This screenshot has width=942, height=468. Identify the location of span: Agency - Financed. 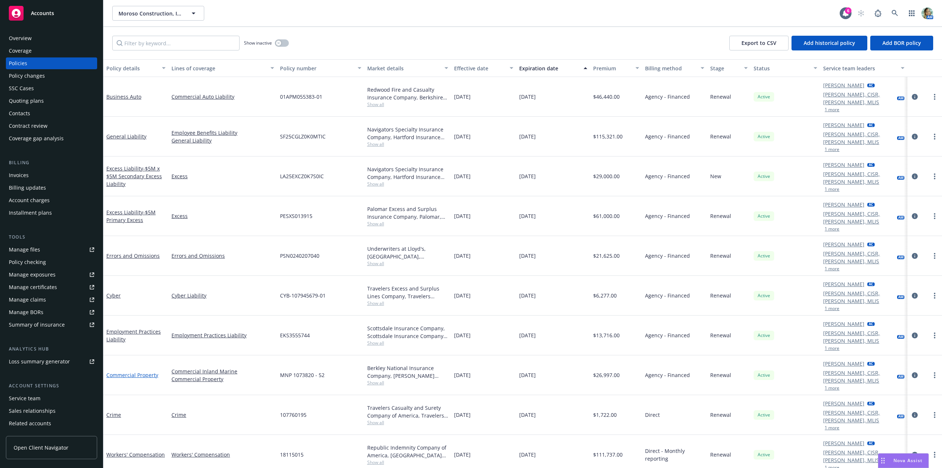
(668, 216).